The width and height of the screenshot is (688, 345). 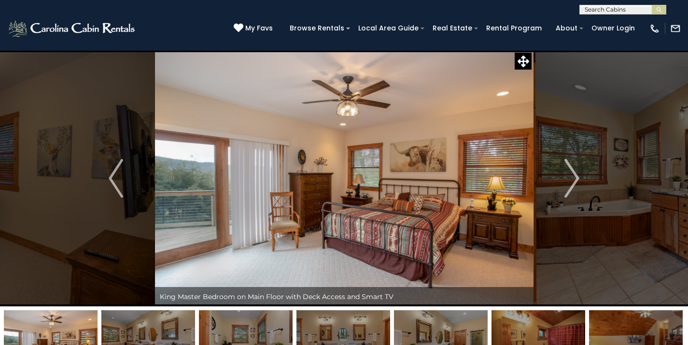 I want to click on a: My Favs, so click(x=254, y=28).